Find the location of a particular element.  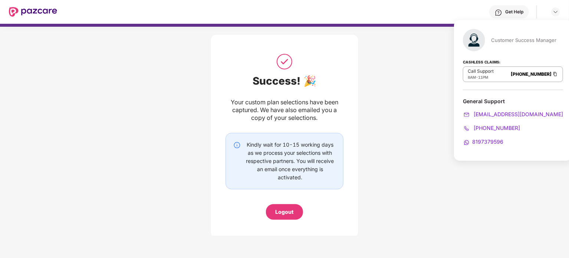

a: 8197379596 is located at coordinates (483, 141).